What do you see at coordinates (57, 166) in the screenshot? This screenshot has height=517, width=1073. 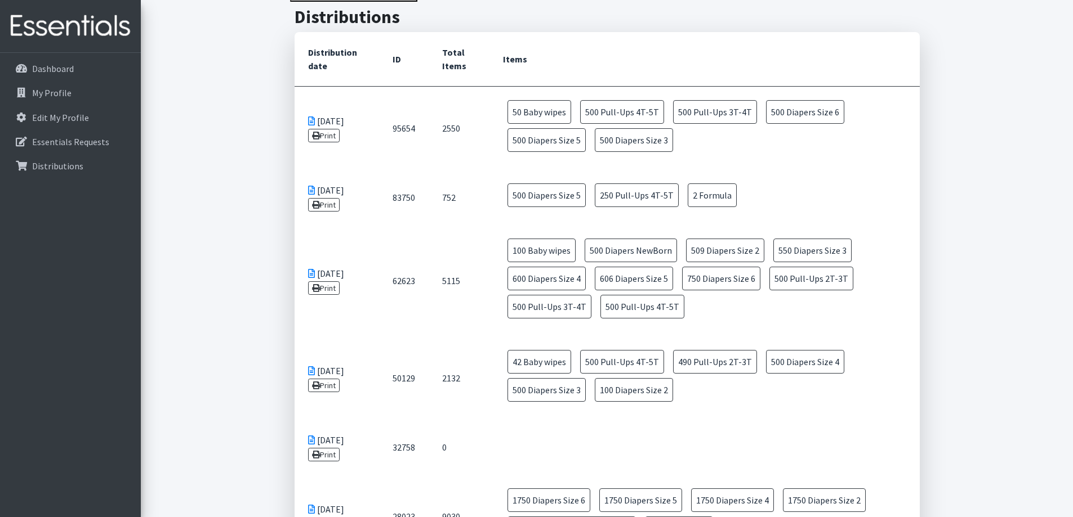 I see `p: Distributions` at bounding box center [57, 166].